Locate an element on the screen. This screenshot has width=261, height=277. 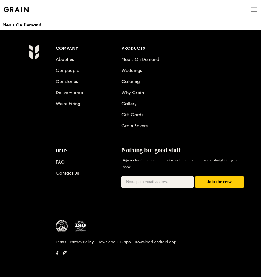
input: Non-spam email address is located at coordinates (158, 182).